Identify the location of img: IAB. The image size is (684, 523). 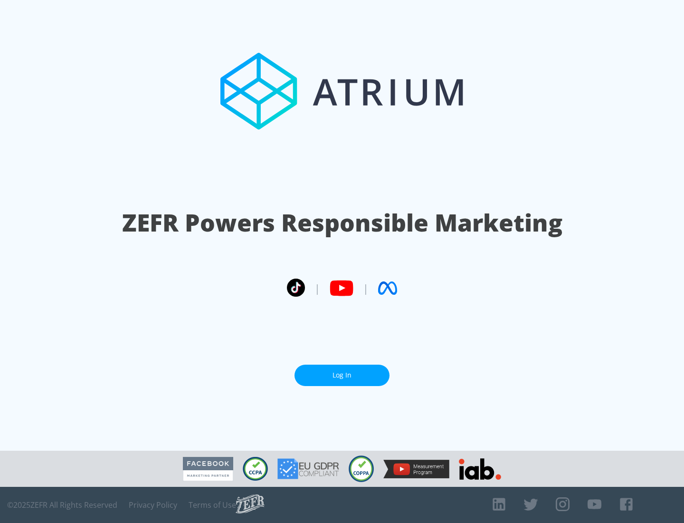
(480, 468).